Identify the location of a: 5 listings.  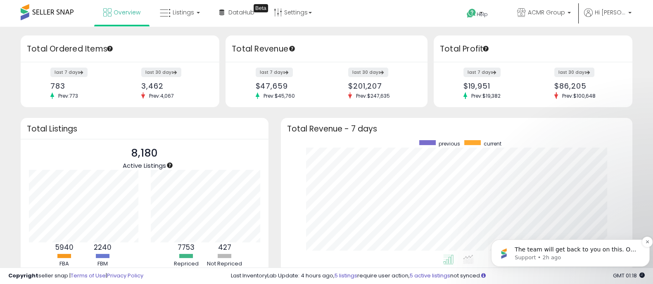
(346, 276).